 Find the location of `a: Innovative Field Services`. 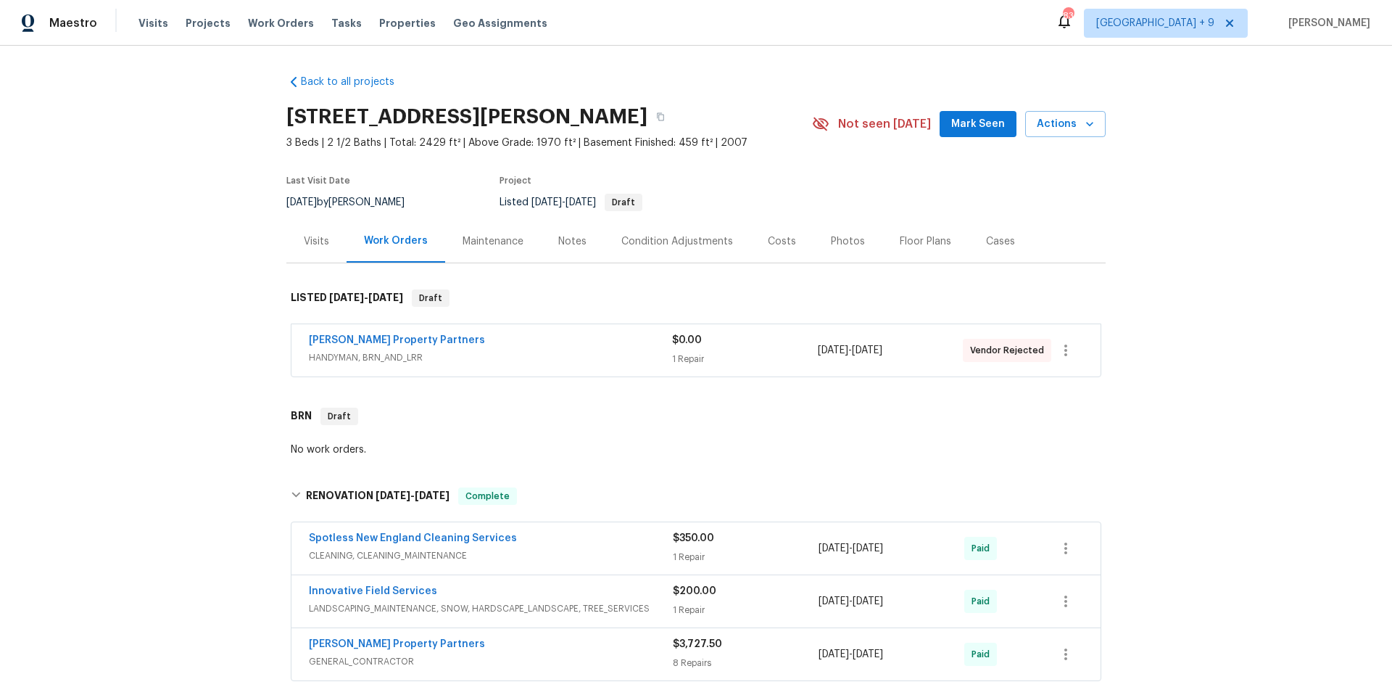

a: Innovative Field Services is located at coordinates (373, 591).